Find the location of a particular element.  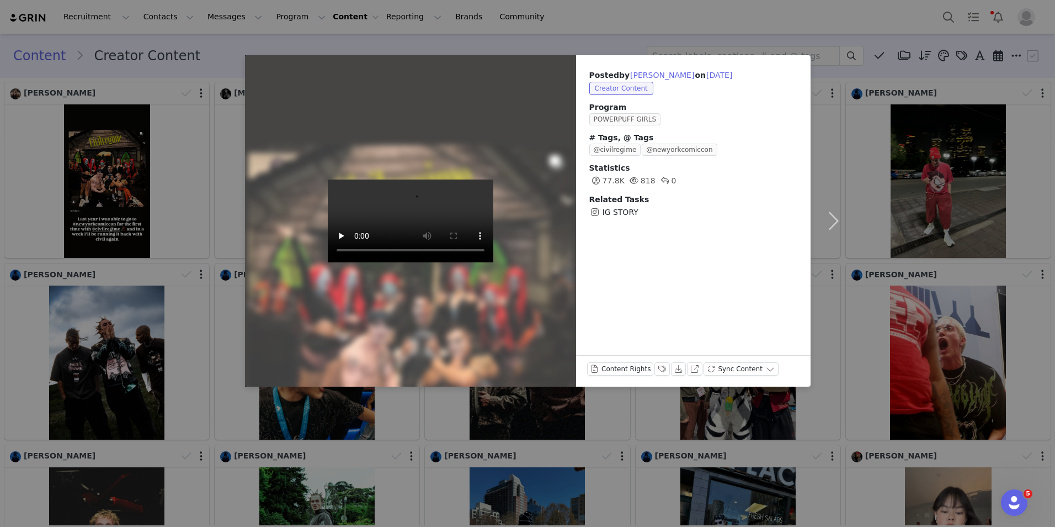

span: IG STORY is located at coordinates (620, 212).